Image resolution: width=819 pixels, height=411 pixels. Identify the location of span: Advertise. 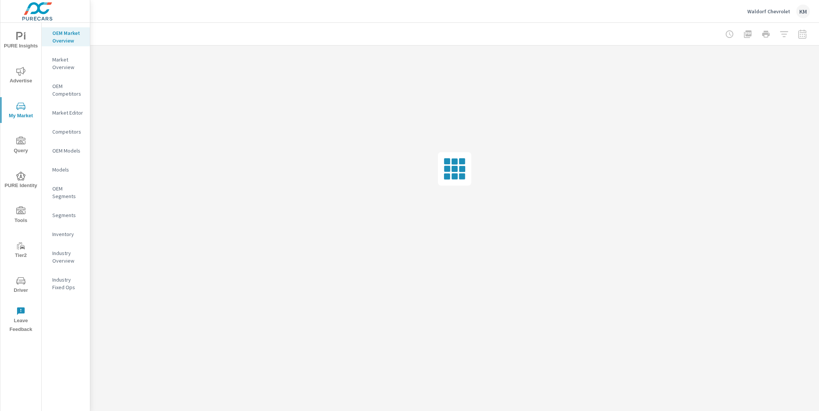
(21, 76).